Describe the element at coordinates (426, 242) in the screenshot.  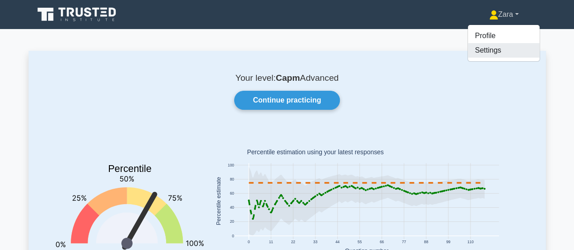
I see `text: 88` at that location.